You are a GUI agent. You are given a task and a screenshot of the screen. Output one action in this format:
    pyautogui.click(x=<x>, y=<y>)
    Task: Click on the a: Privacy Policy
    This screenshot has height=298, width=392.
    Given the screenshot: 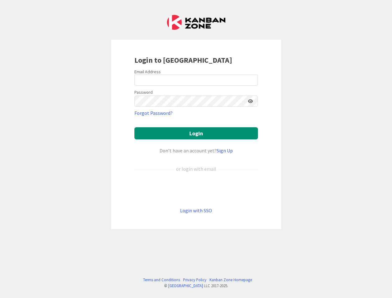 What is the action you would take?
    pyautogui.click(x=195, y=280)
    